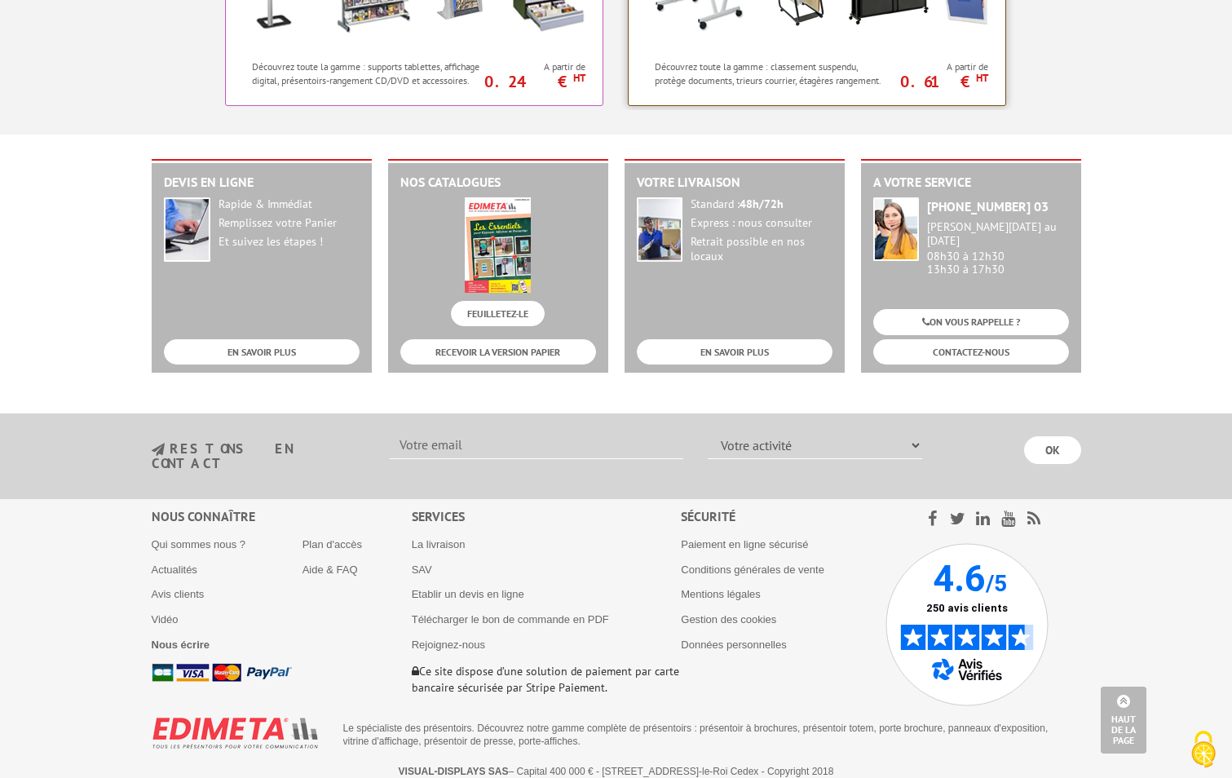  What do you see at coordinates (706, 734) in the screenshot?
I see `p: Le spécialiste des présentoirs. Découvrez notre gamme complète de présentoirs : présentoir à broc...` at bounding box center [706, 734].